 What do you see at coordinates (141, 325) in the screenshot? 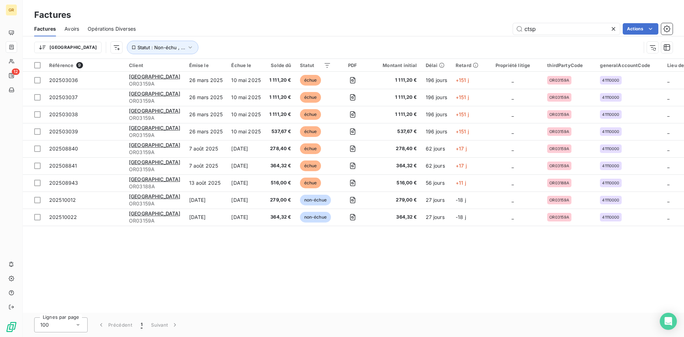
I see `span: 1` at bounding box center [141, 325].